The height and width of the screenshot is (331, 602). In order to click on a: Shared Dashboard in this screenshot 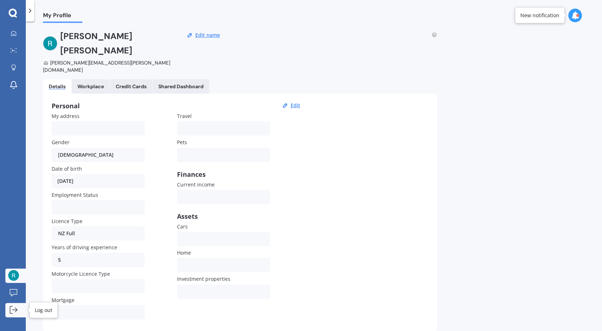, I will do `click(181, 86)`.